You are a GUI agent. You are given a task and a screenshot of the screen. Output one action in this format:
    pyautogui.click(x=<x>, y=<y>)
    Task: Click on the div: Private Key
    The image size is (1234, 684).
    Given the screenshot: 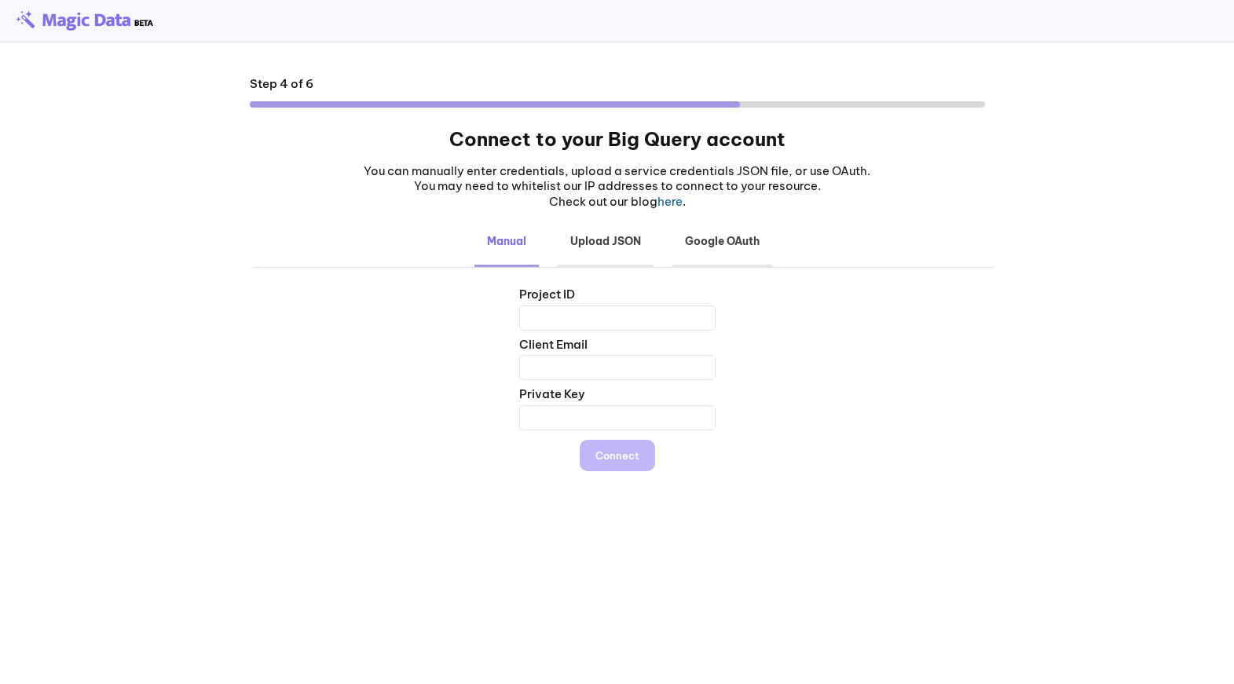 What is the action you would take?
    pyautogui.click(x=618, y=394)
    